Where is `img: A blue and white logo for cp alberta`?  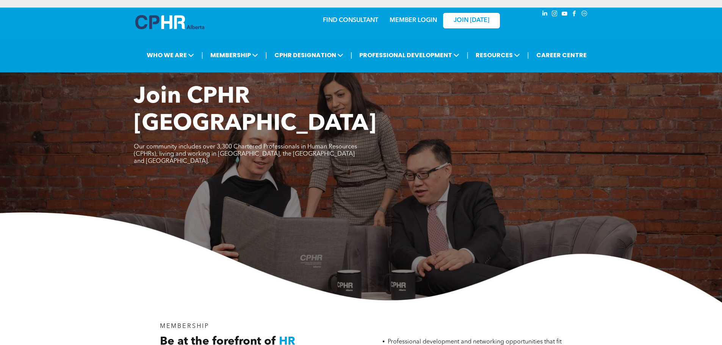 img: A blue and white logo for cp alberta is located at coordinates (170, 22).